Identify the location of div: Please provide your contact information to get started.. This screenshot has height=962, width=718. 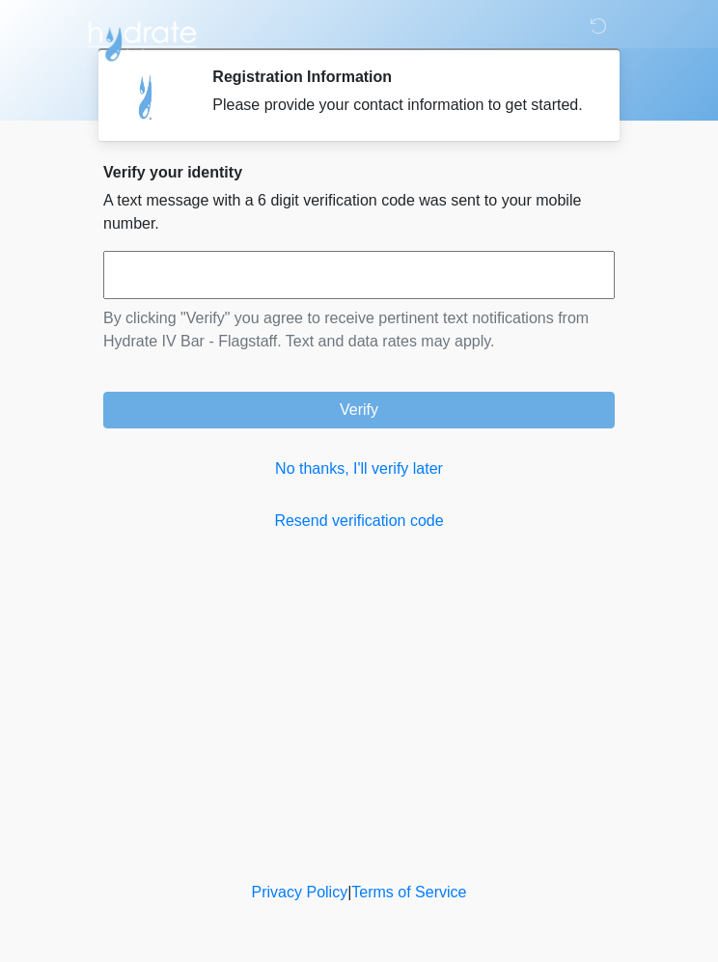
(398, 105).